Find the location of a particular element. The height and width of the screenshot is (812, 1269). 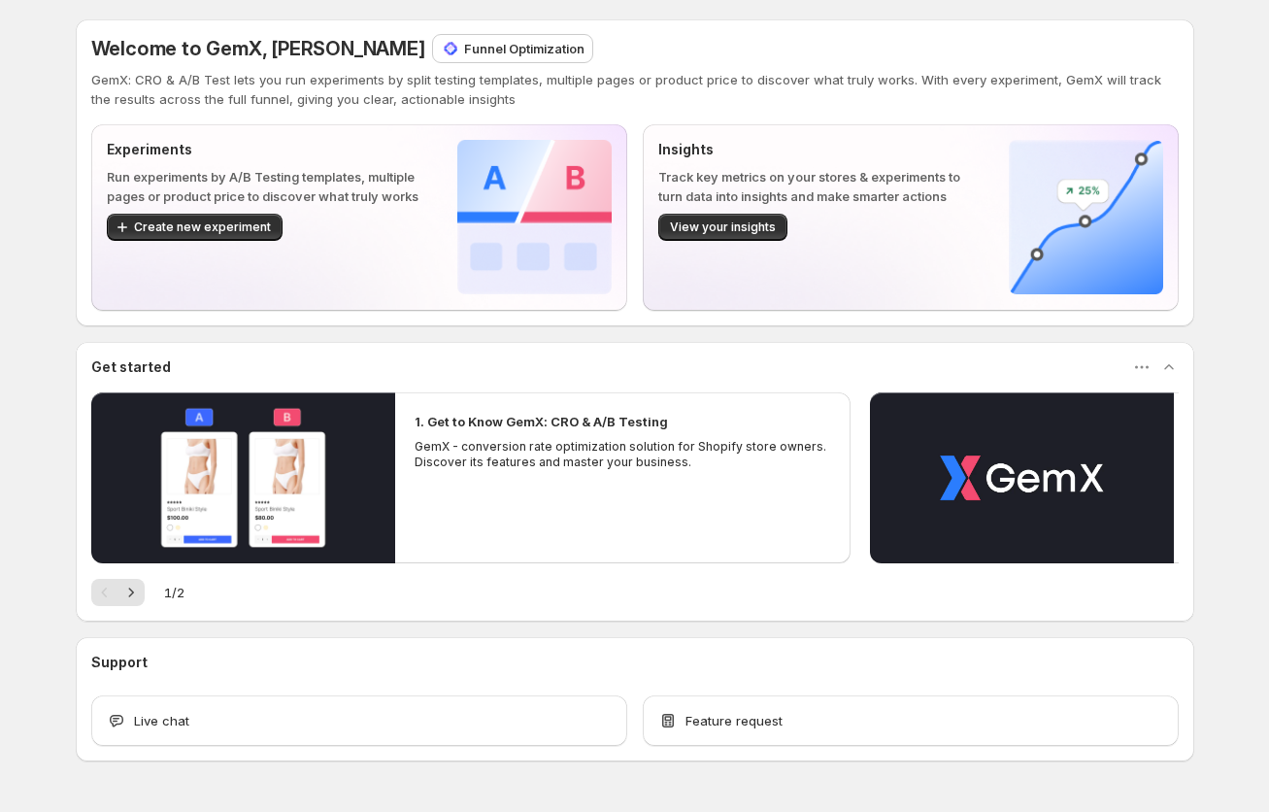

button: Next is located at coordinates (131, 592).